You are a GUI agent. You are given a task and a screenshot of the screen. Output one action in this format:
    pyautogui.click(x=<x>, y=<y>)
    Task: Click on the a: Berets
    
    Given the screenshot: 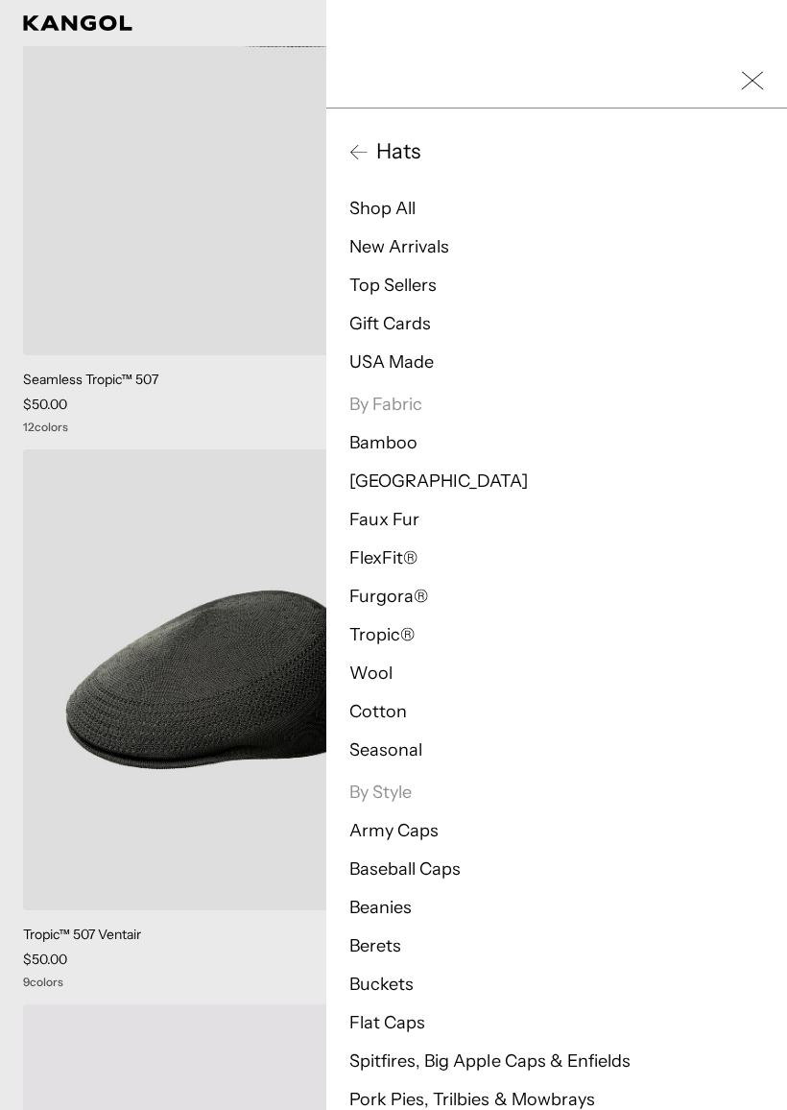 What is the action you would take?
    pyautogui.click(x=375, y=946)
    